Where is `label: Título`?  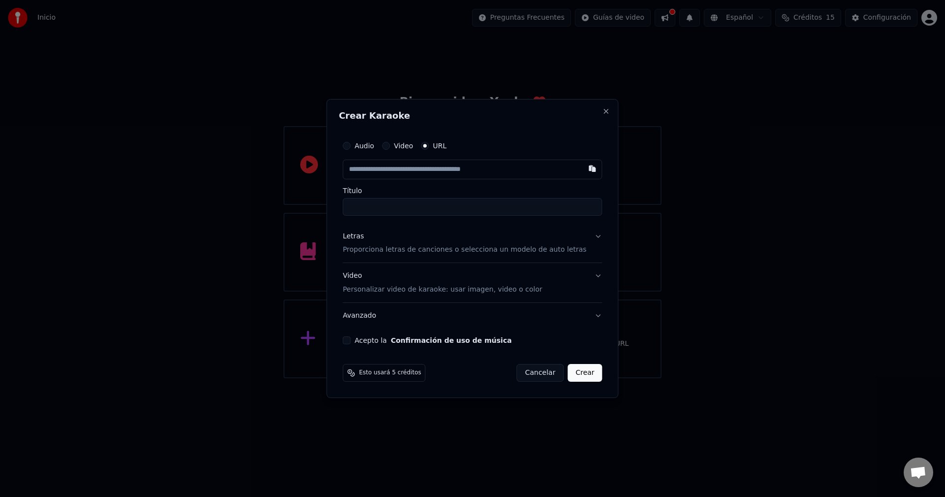
label: Título is located at coordinates (472, 190).